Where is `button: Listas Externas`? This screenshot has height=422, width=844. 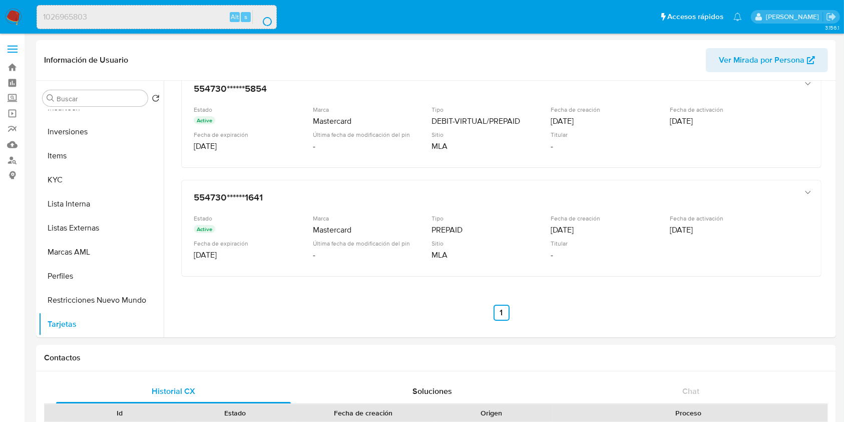 button: Listas Externas is located at coordinates (101, 228).